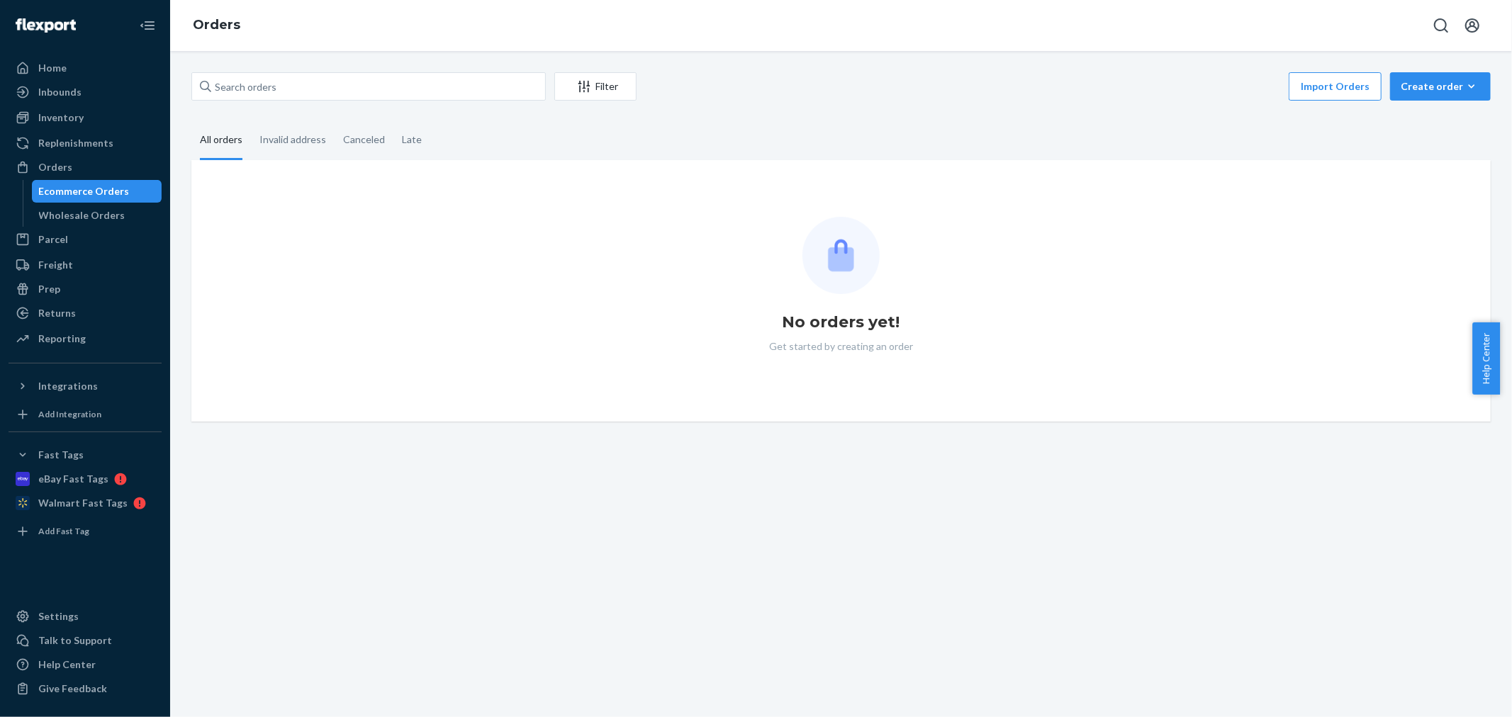  Describe the element at coordinates (64, 531) in the screenshot. I see `div: Add Fast Tag` at that location.